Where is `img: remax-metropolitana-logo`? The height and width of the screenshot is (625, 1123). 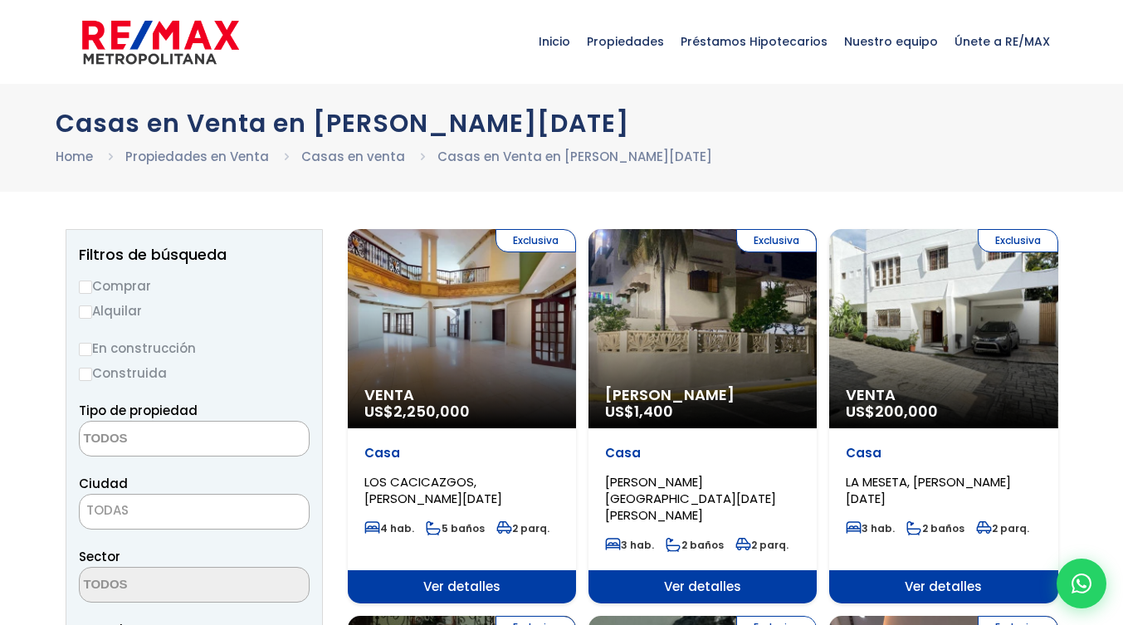 img: remax-metropolitana-logo is located at coordinates (160, 42).